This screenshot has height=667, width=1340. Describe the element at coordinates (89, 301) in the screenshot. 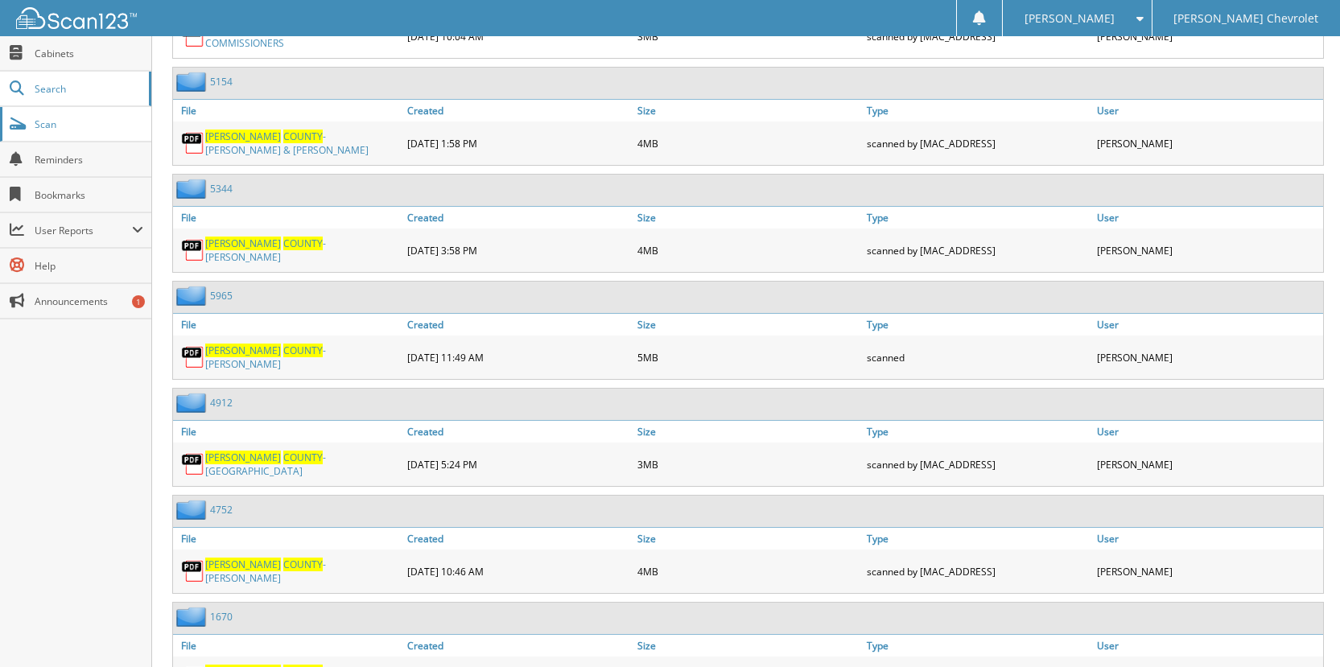

I see `span: Announcements` at that location.